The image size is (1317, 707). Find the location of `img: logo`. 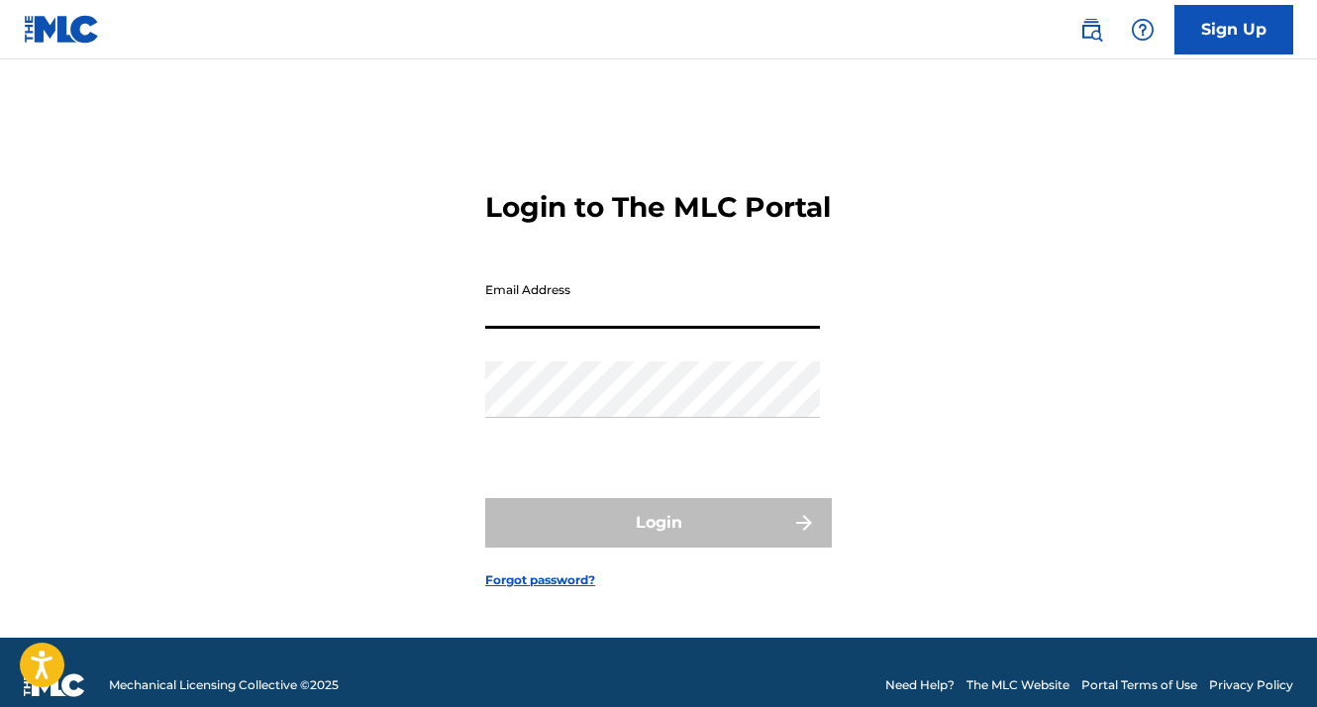

img: logo is located at coordinates (54, 685).